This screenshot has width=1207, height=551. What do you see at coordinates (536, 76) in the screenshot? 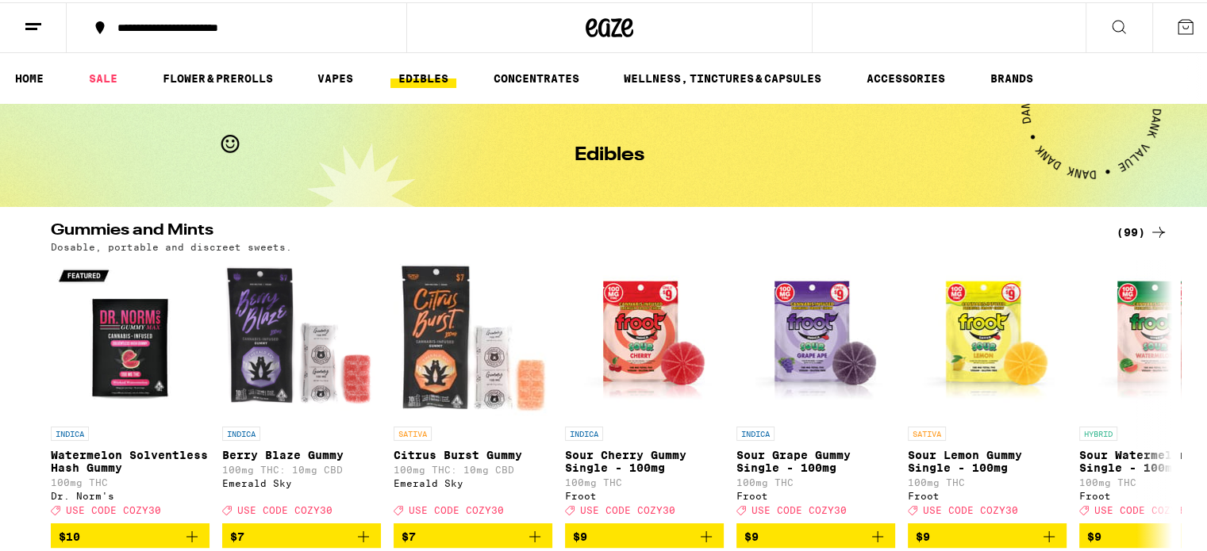
I see `a: CONCENTRATES` at bounding box center [536, 76].